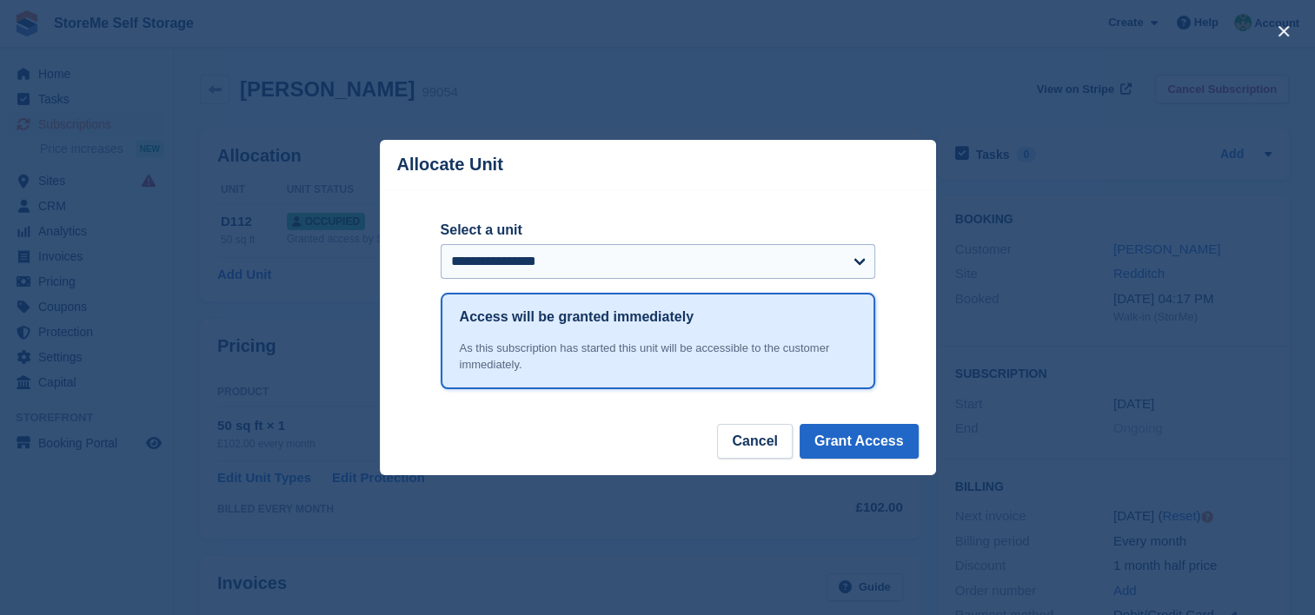  Describe the element at coordinates (658, 356) in the screenshot. I see `div: As this subscription has started this unit will be accessible to the customer immediately.` at that location.